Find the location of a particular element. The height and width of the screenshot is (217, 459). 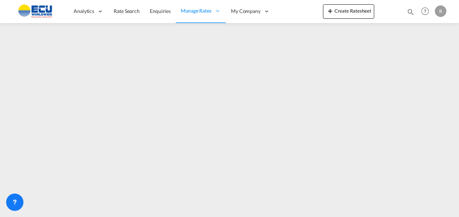

img: 6cccb1402a9411edb762cf9624ab9cda.png is located at coordinates (35, 11).